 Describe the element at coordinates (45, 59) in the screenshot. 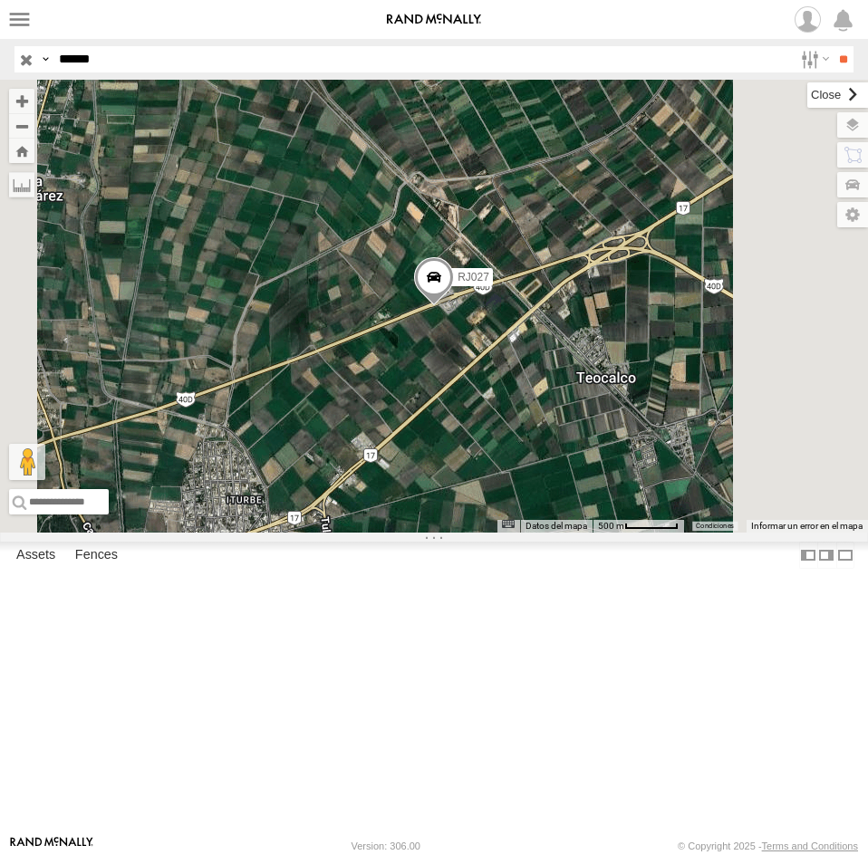

I see `label: Search Query` at that location.